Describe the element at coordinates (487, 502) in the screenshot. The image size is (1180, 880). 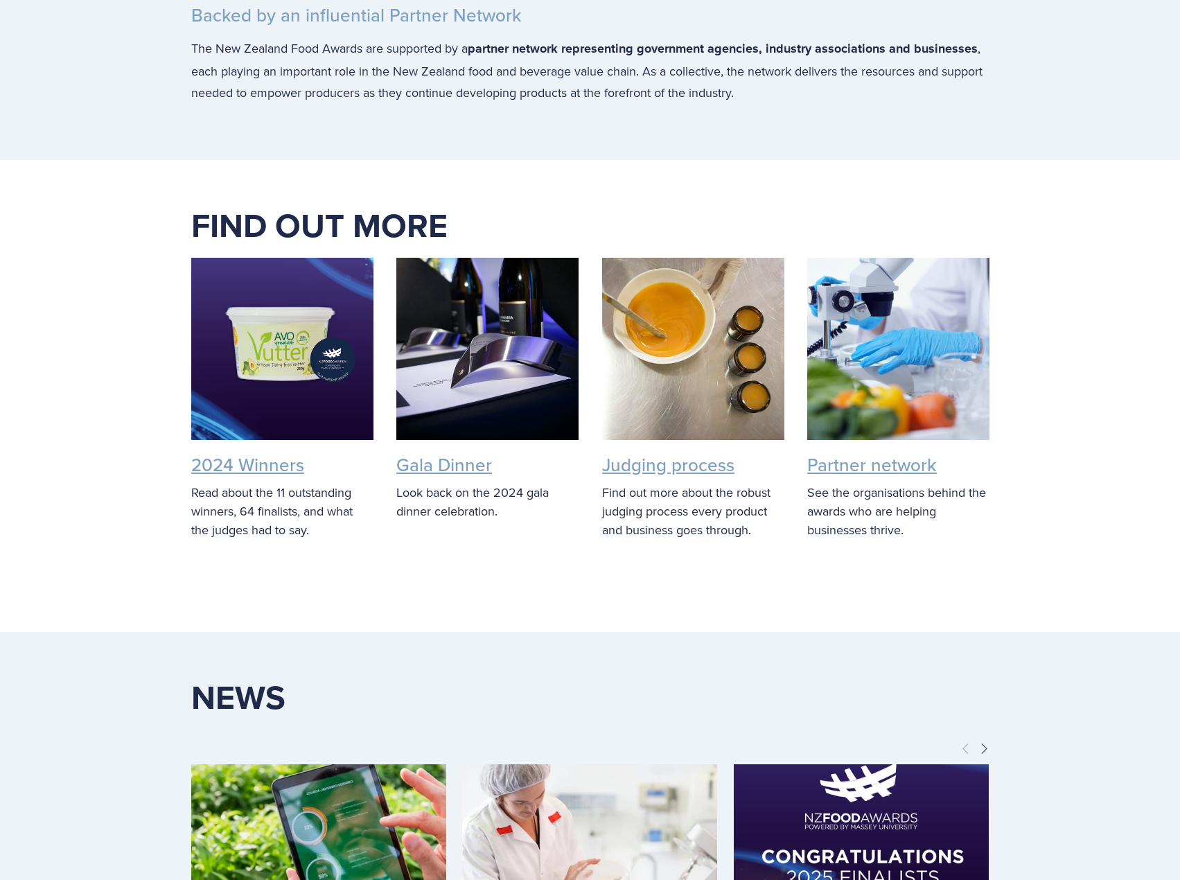
I see `p: Look back on the 2024 gala dinner celebration.` at that location.